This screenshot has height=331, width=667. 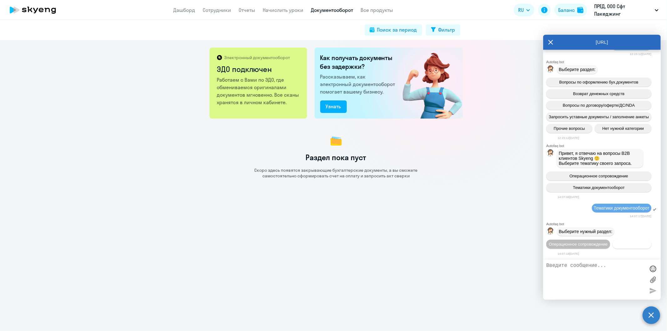 I want to click on button: Документооборот, so click(x=632, y=244).